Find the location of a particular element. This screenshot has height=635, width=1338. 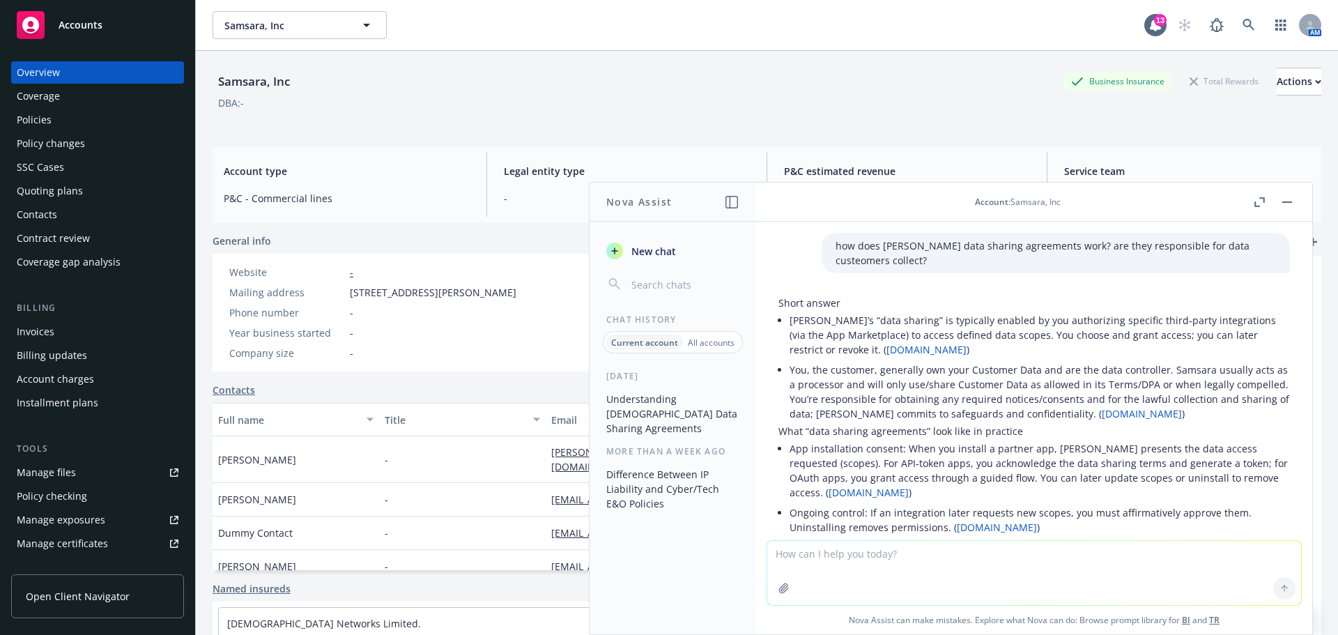

a: Named insureds is located at coordinates (252, 588).